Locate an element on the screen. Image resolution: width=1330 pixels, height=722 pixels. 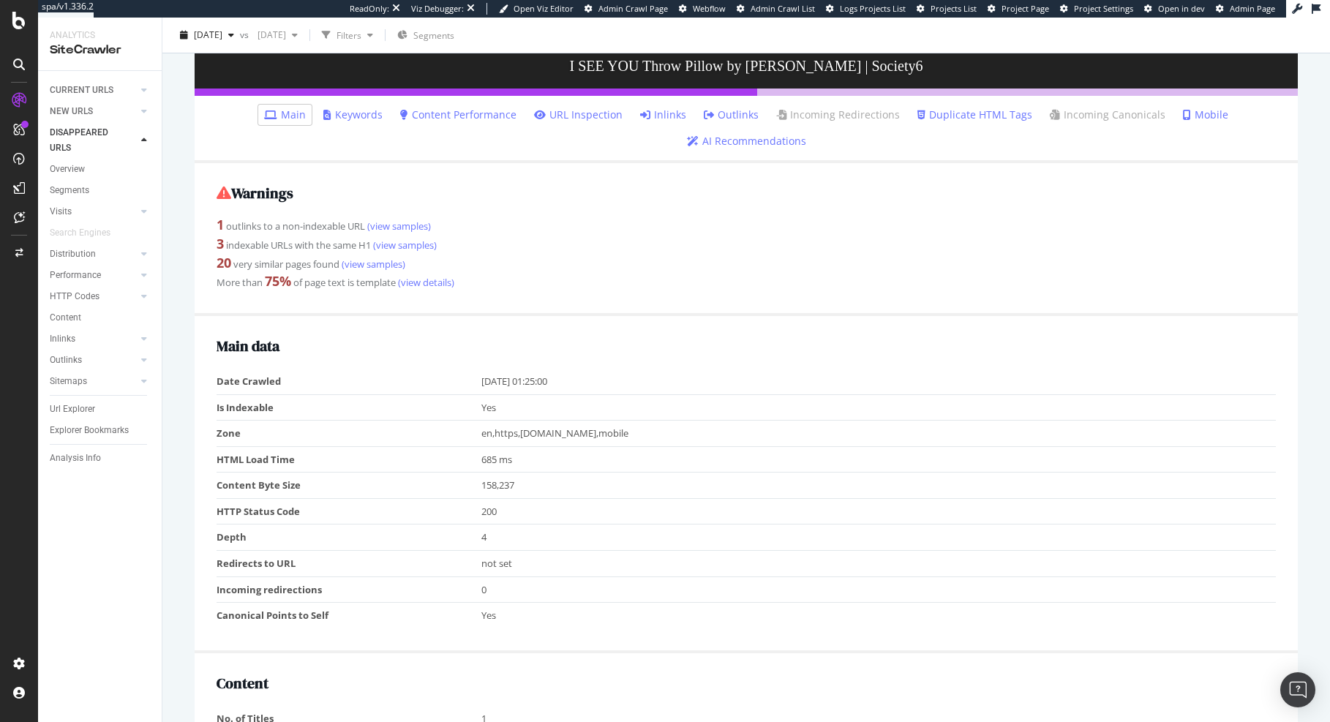
div: not set is located at coordinates (875, 563).